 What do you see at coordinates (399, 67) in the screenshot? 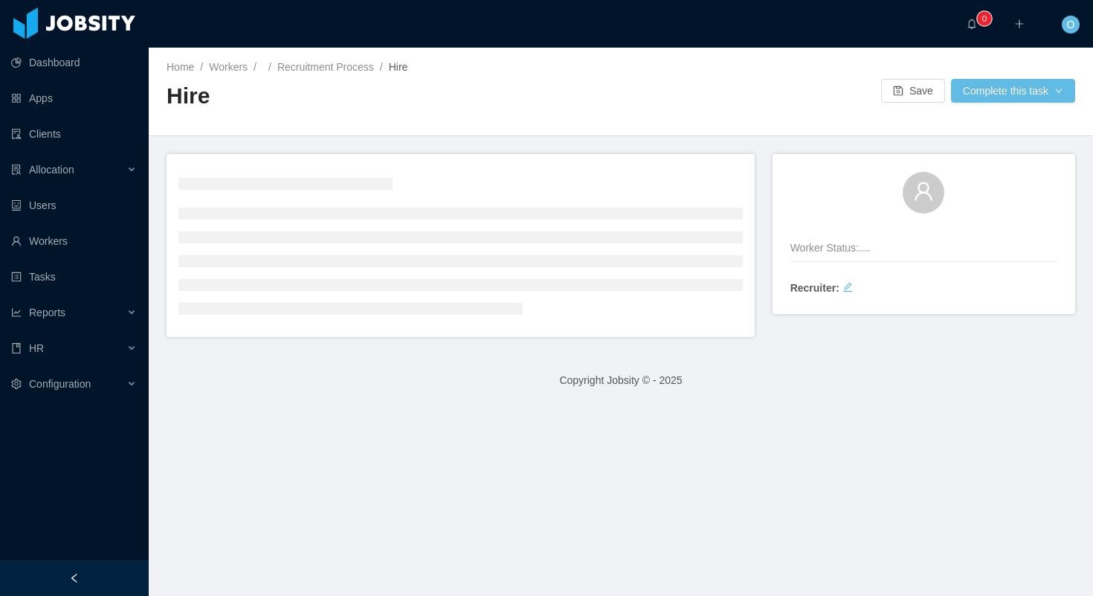
I see `span: Hire` at bounding box center [399, 67].